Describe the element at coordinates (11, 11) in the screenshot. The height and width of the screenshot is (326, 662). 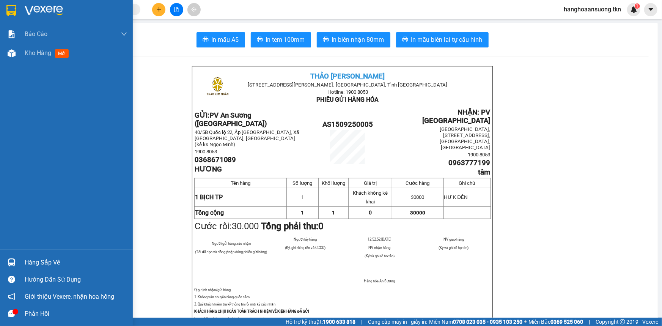
I see `img: logo-vxr` at that location.